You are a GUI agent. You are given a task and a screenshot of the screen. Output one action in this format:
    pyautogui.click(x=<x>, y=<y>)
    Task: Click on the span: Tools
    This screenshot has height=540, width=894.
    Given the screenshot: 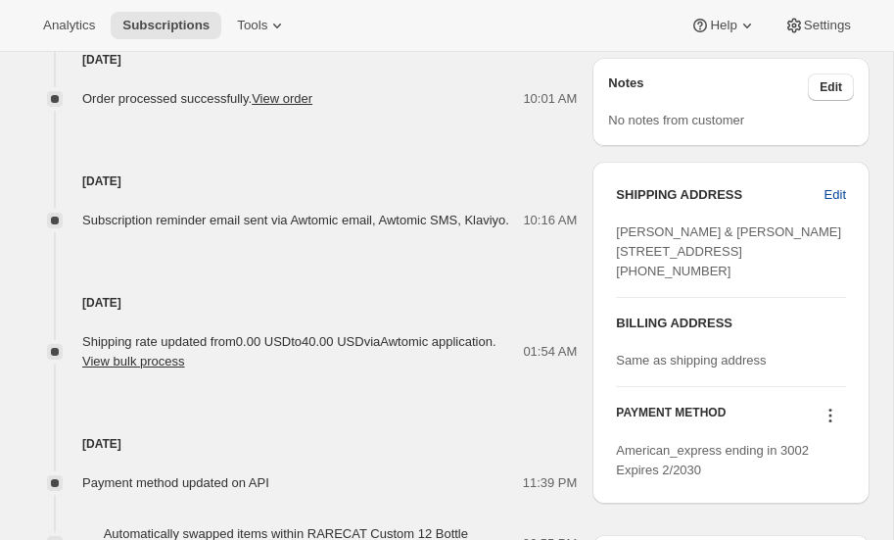 What is the action you would take?
    pyautogui.click(x=252, y=25)
    